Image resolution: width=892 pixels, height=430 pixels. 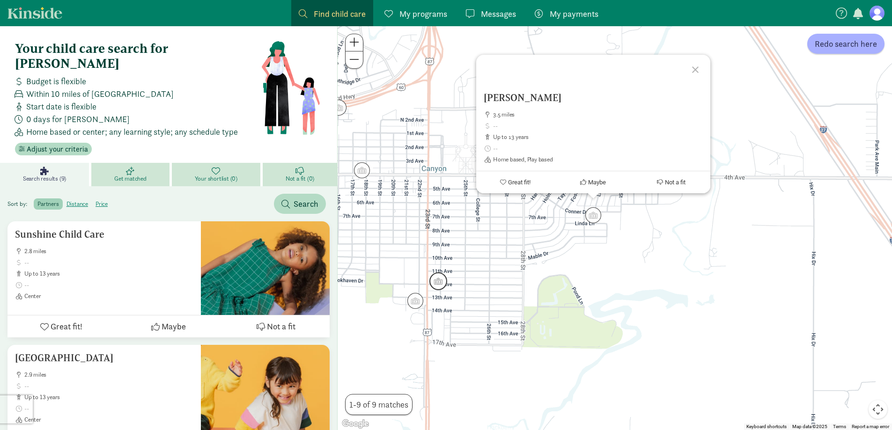 I want to click on span: Map data ©2025, so click(x=810, y=427).